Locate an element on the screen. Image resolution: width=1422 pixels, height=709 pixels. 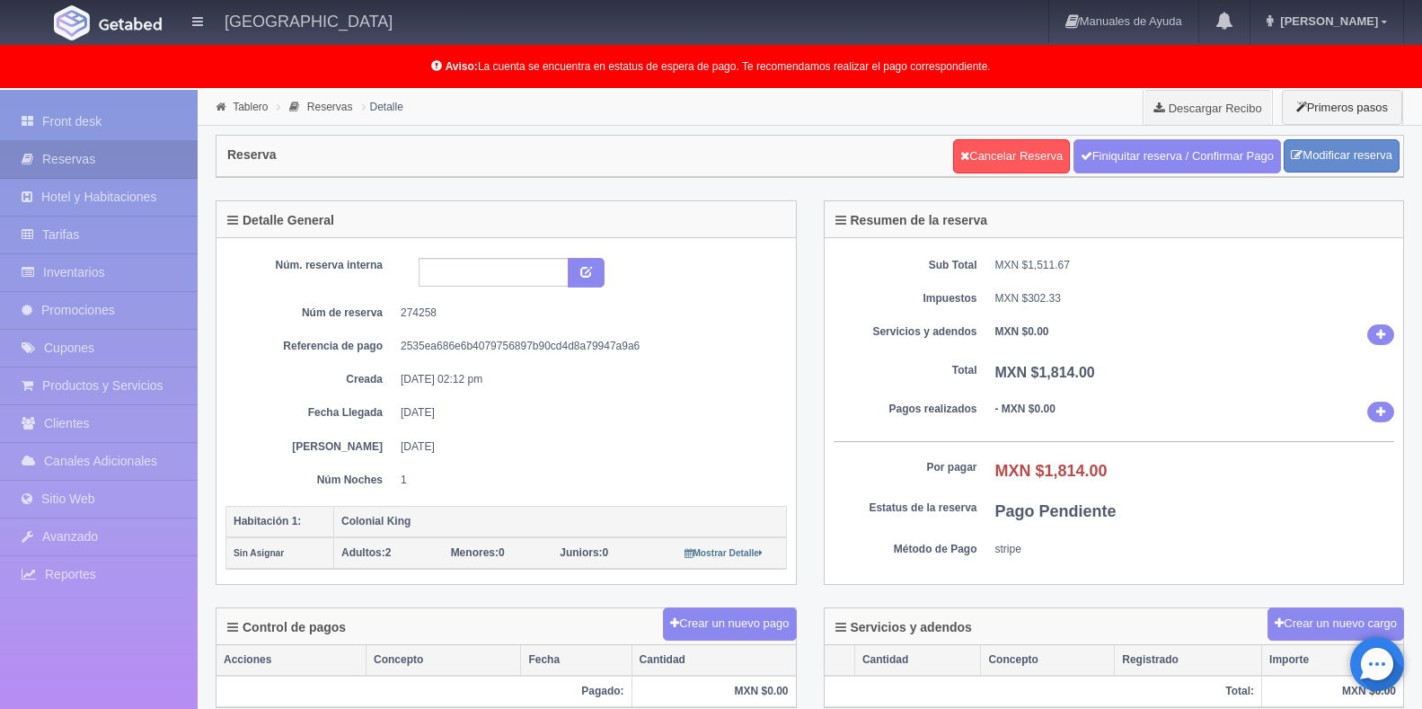
span: 2 is located at coordinates (366, 552).